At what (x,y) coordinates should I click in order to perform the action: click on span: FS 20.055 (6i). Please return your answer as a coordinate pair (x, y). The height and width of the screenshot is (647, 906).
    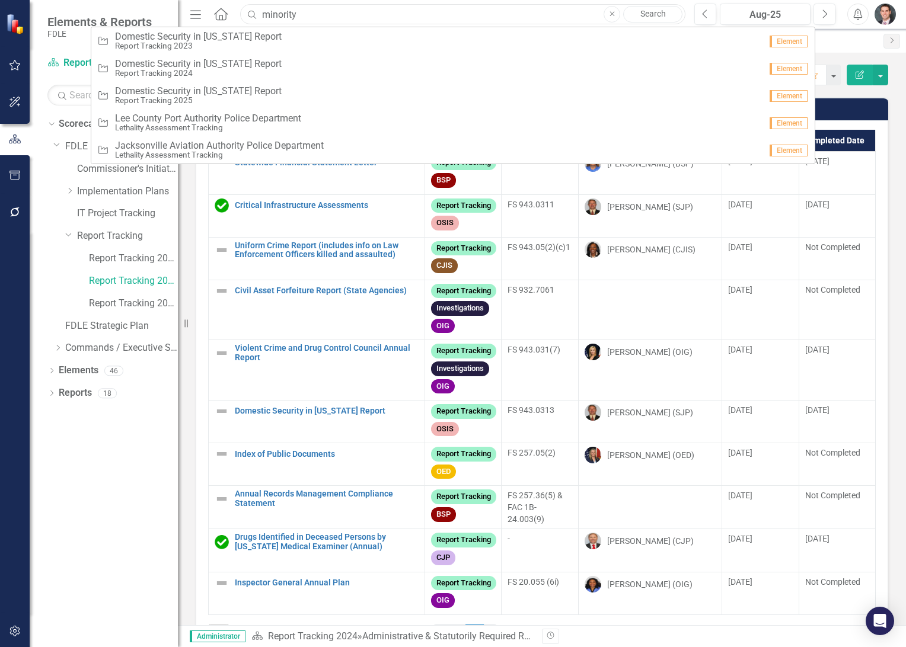
    Looking at the image, I should click on (533, 582).